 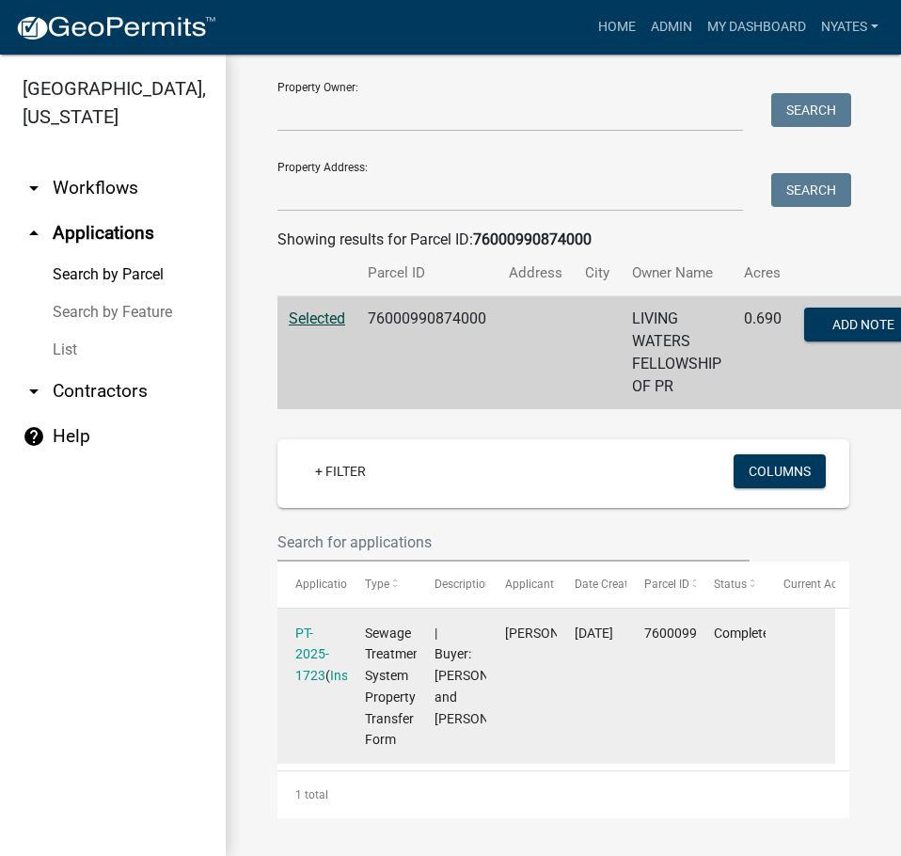 I want to click on span: Tracey Hovland, so click(x=555, y=633).